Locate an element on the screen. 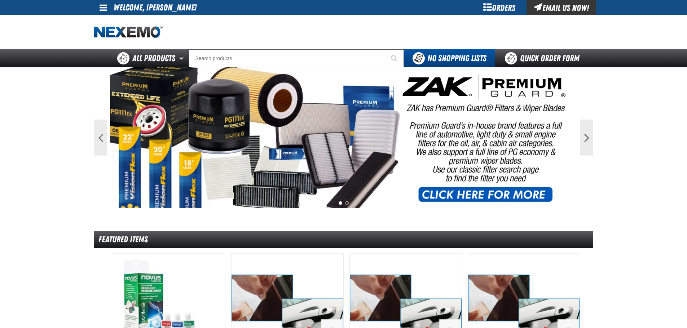 The height and width of the screenshot is (328, 687). a: PG Filters & Wipers is located at coordinates (344, 138).